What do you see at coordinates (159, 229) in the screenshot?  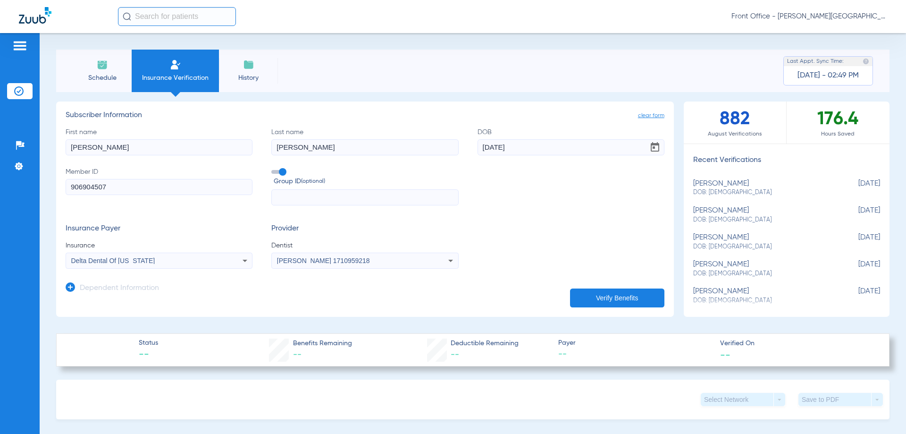 I see `h3: Insurance Payer` at bounding box center [159, 229].